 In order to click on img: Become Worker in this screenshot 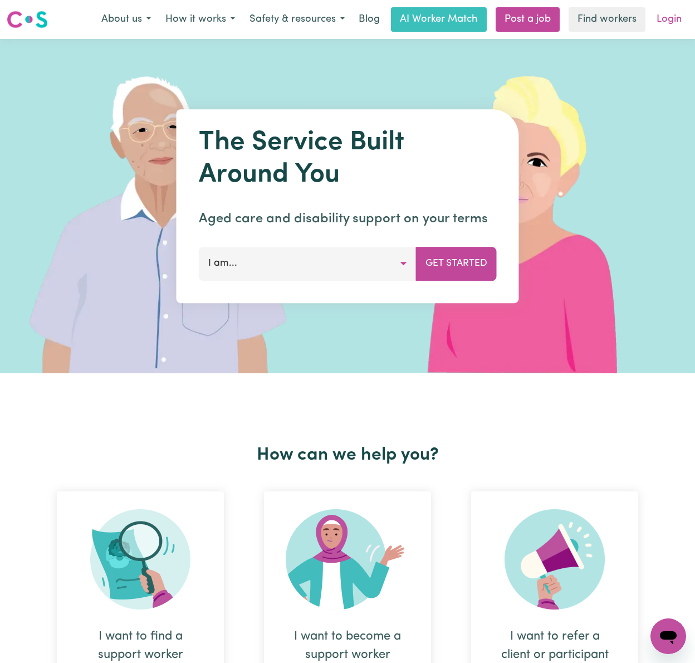, I will do `click(347, 559)`.